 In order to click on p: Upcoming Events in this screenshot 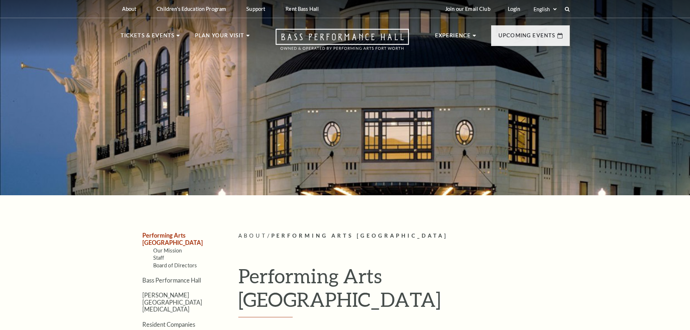, I will do `click(527, 38)`.